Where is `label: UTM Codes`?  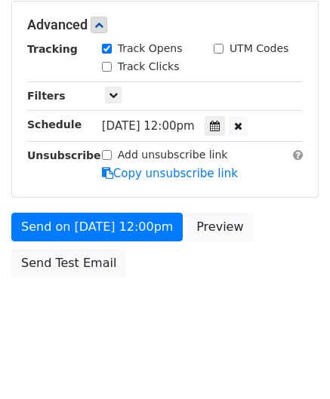 label: UTM Codes is located at coordinates (259, 48).